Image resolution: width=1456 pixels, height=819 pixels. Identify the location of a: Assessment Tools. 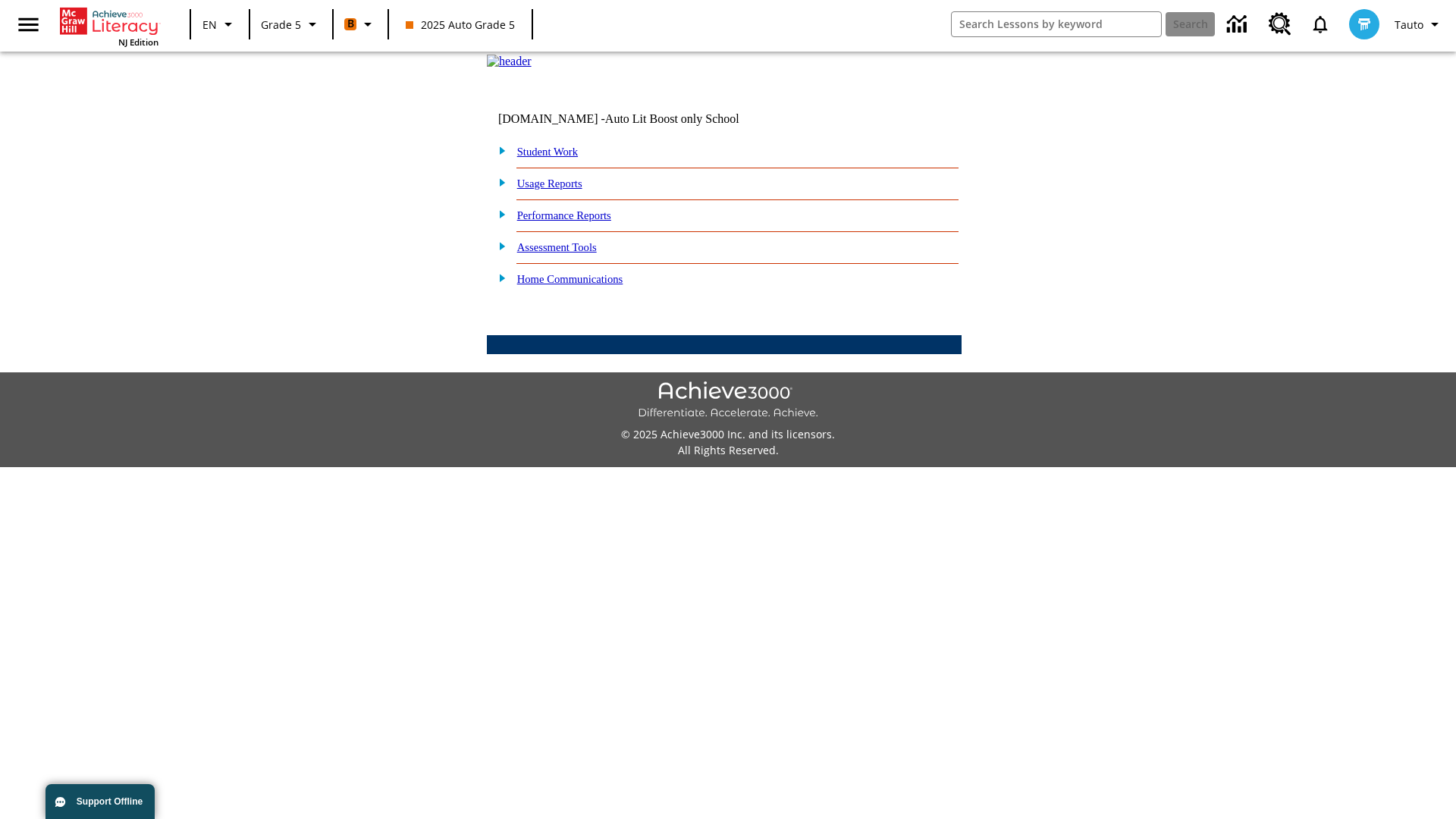
(557, 247).